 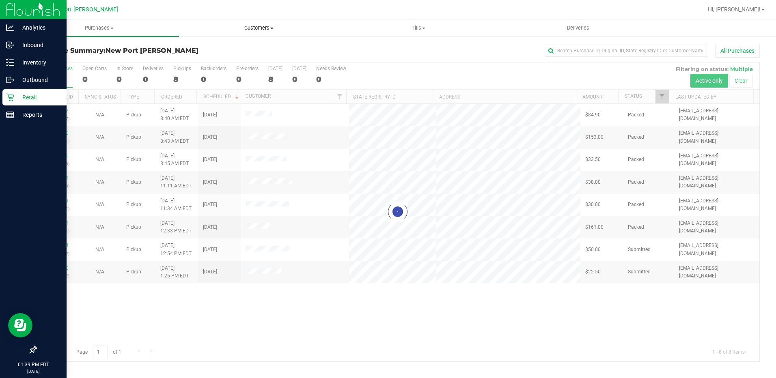 What do you see at coordinates (737, 51) in the screenshot?
I see `button: All Purchases` at bounding box center [737, 51].